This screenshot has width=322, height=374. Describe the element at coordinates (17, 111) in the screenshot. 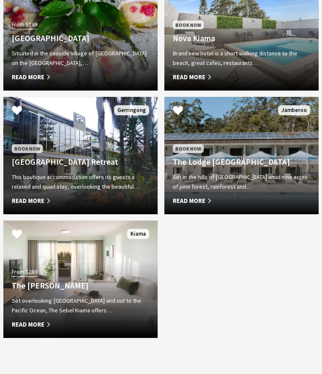

I see `button: Click to Favourite Park Ridge Retreat` at that location.